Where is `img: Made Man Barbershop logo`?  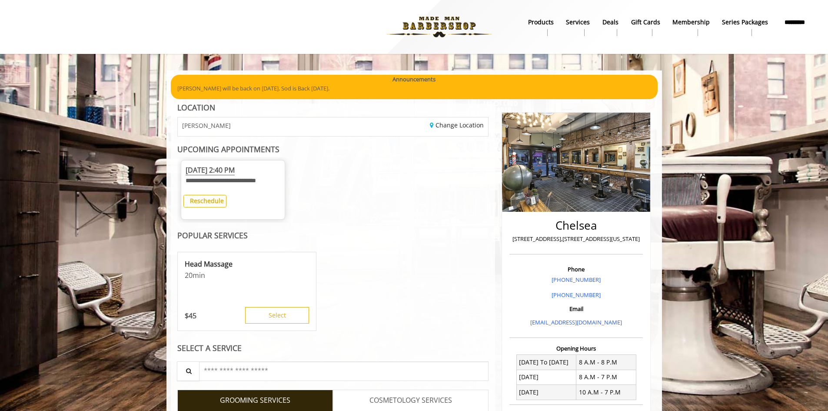
img: Made Man Barbershop logo is located at coordinates (439, 27).